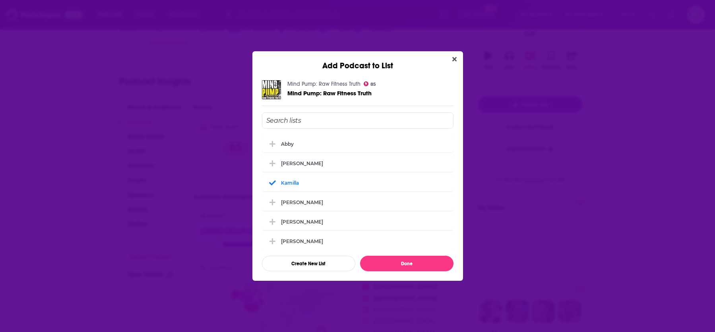 This screenshot has height=332, width=715. What do you see at coordinates (272, 90) in the screenshot?
I see `img: Mind Pump: Raw Fitness Truth` at bounding box center [272, 90].